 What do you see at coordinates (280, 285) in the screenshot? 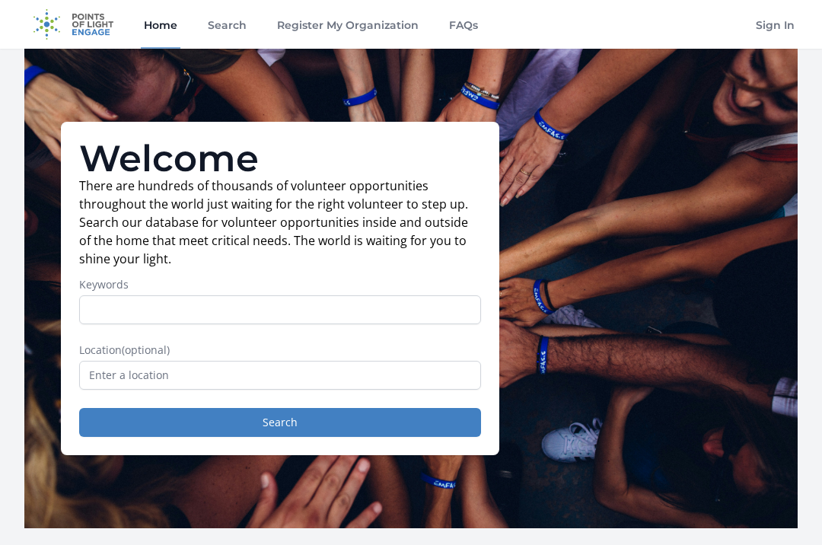
I see `label: Keywords` at bounding box center [280, 285].